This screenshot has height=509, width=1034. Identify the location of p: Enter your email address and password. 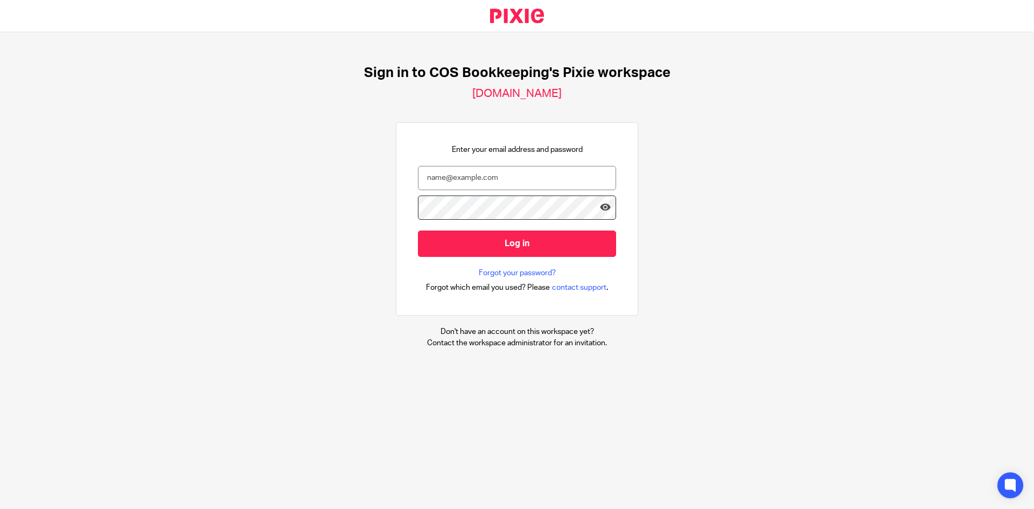
(517, 150).